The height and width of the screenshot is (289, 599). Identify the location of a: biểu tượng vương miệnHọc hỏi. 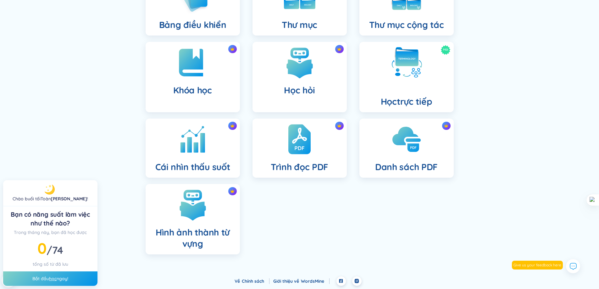
(300, 77).